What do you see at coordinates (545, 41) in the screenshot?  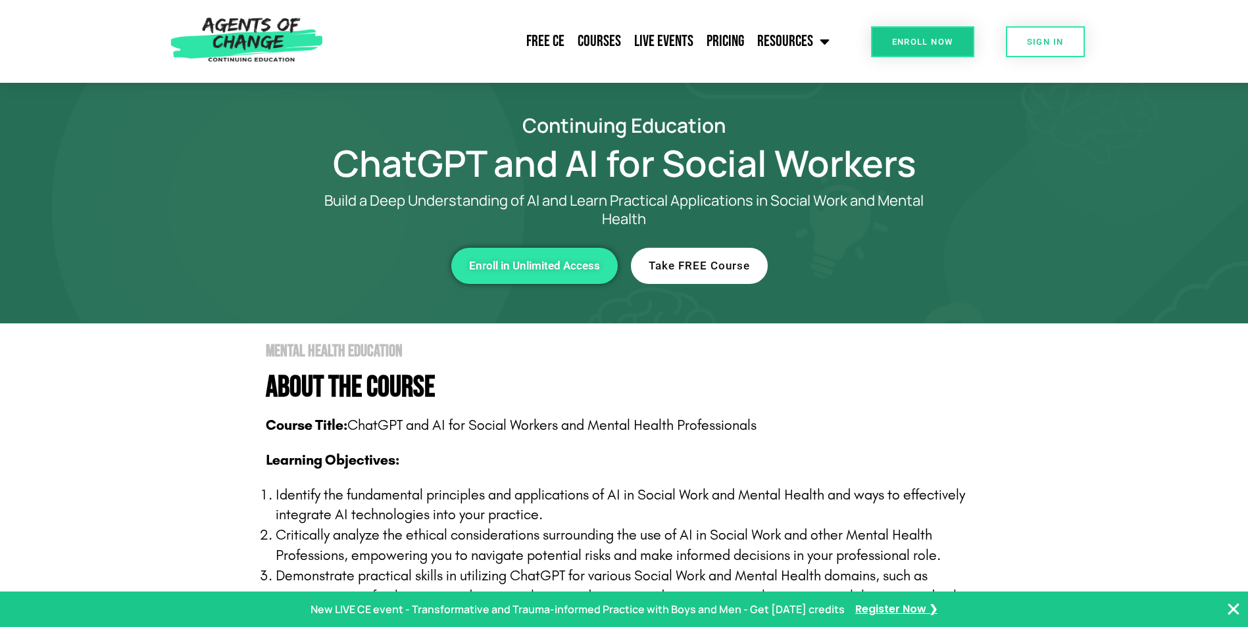 I see `a: Free CE` at bounding box center [545, 41].